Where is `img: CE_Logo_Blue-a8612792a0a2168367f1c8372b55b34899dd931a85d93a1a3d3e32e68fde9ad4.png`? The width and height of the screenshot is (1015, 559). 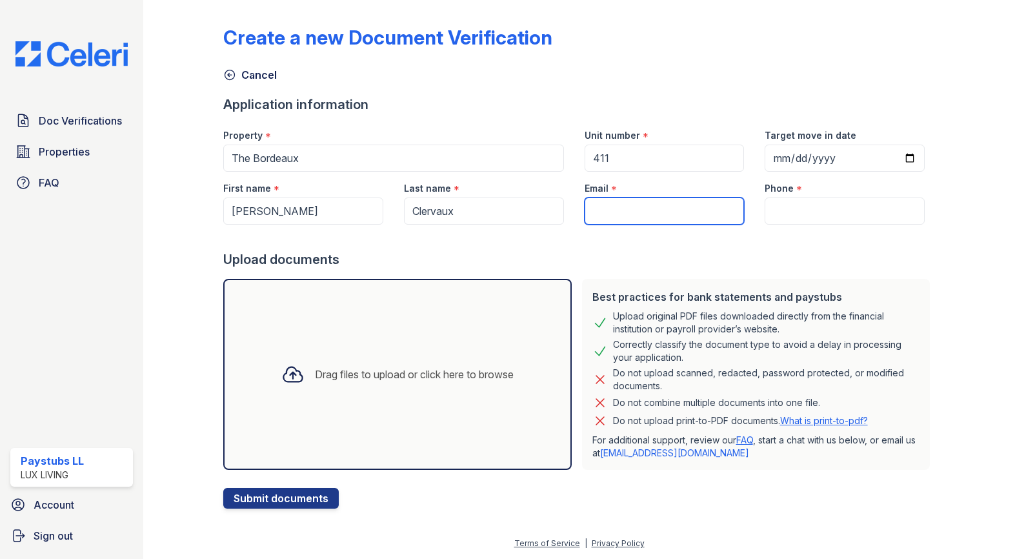 img: CE_Logo_Blue-a8612792a0a2168367f1c8372b55b34899dd931a85d93a1a3d3e32e68fde9ad4.png is located at coordinates (72, 54).